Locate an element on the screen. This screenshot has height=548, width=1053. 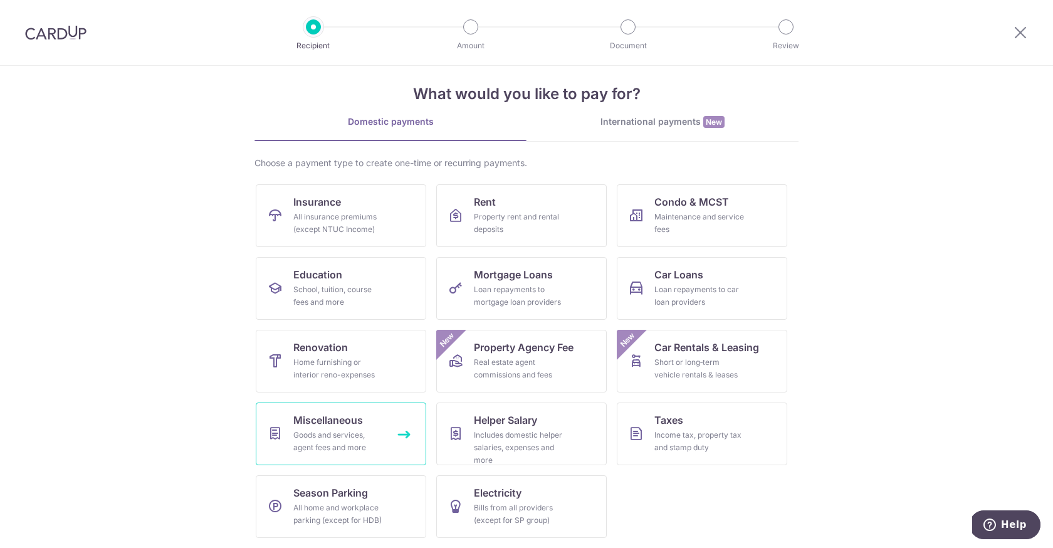
img: CardUp is located at coordinates (56, 33).